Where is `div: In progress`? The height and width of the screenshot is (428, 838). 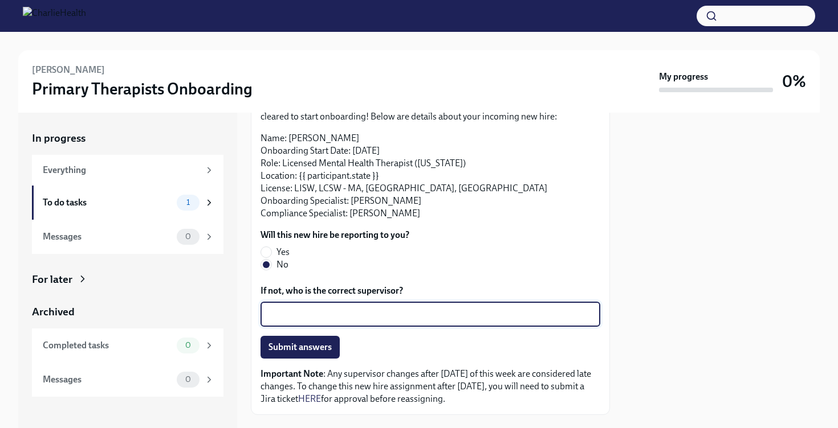
div: In progress is located at coordinates (128, 138).